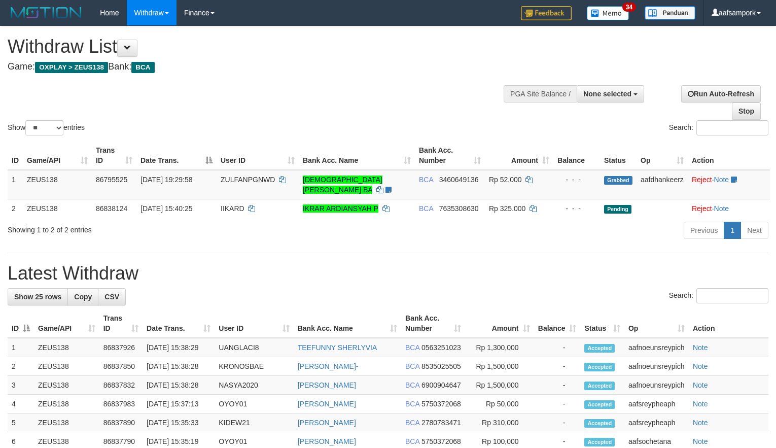 The width and height of the screenshot is (776, 448). What do you see at coordinates (21, 404) in the screenshot?
I see `td: 4` at bounding box center [21, 404].